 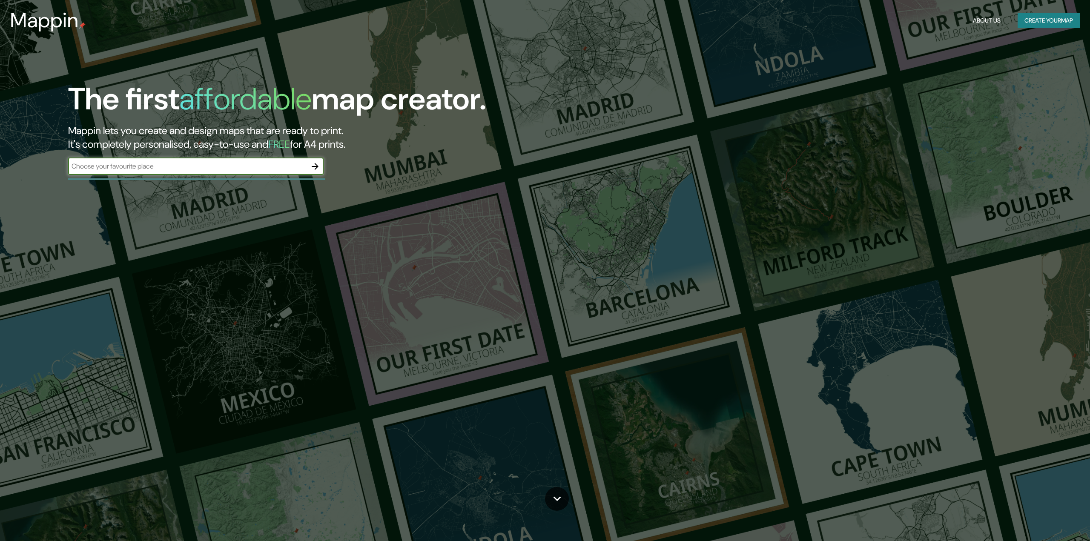 I want to click on h1: affordable, so click(x=245, y=99).